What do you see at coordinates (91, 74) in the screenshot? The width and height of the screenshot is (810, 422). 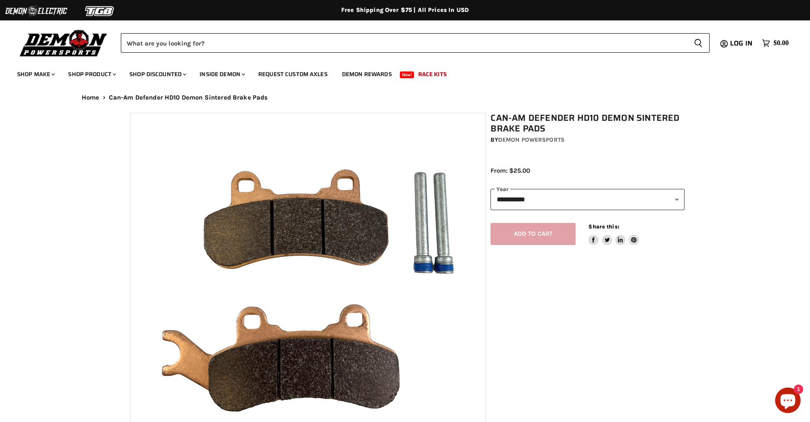 I see `a: Shop Product` at bounding box center [91, 74].